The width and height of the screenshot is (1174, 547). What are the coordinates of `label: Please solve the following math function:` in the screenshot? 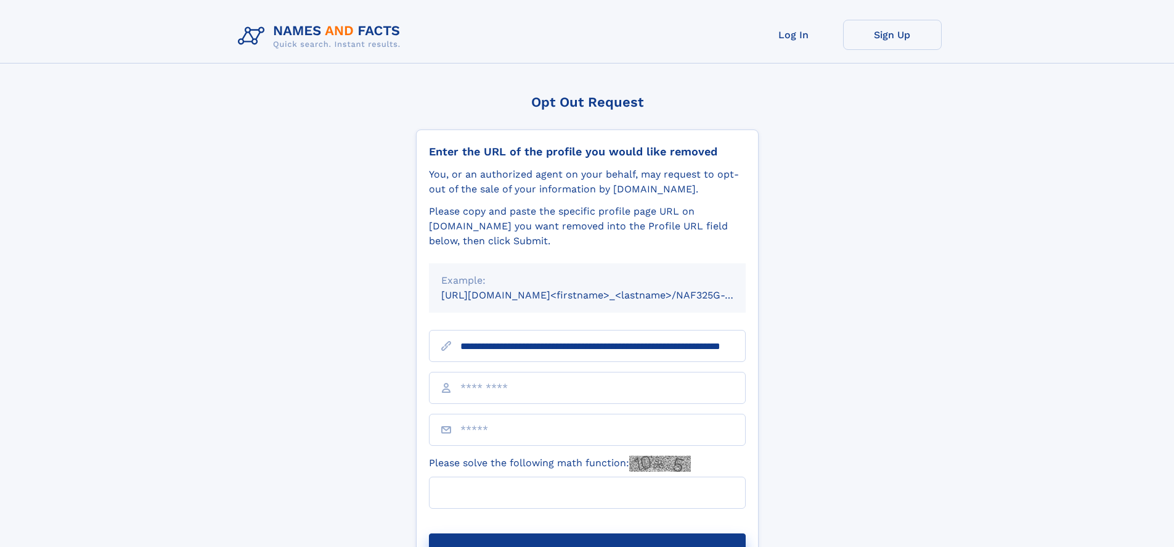 It's located at (560, 464).